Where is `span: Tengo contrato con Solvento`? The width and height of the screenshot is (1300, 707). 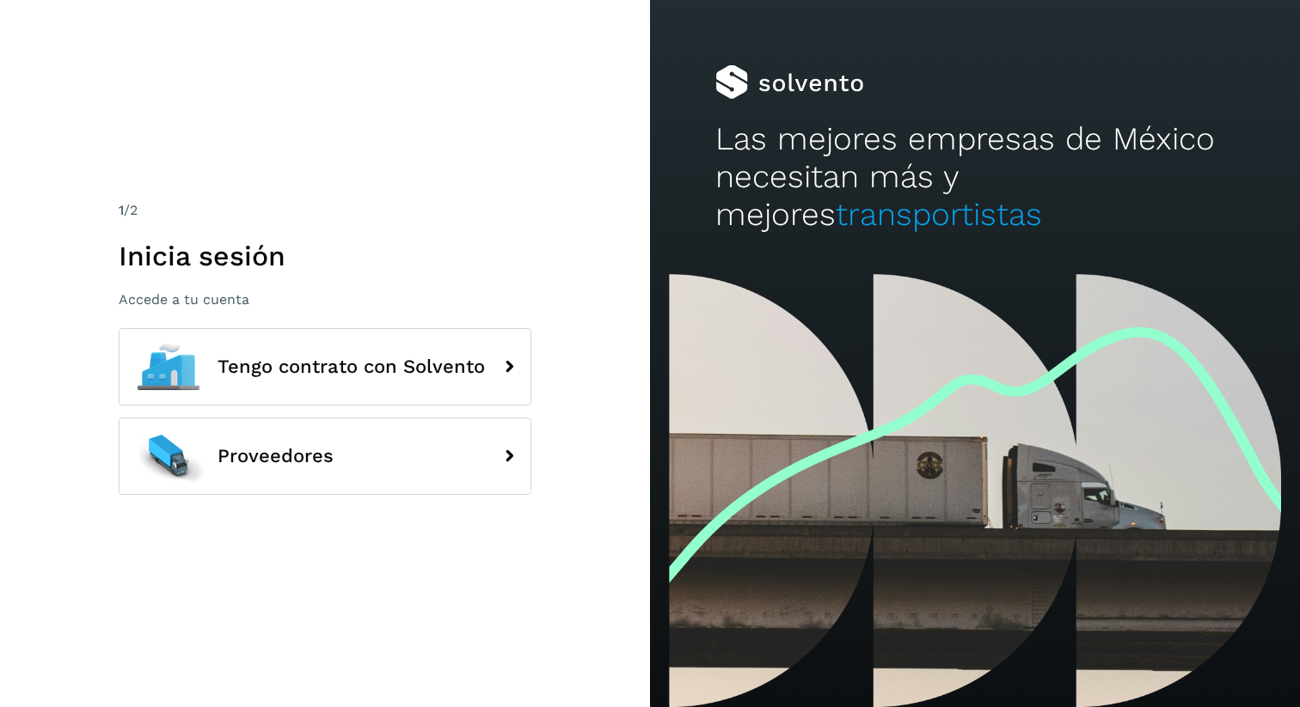
span: Tengo contrato con Solvento is located at coordinates (351, 367).